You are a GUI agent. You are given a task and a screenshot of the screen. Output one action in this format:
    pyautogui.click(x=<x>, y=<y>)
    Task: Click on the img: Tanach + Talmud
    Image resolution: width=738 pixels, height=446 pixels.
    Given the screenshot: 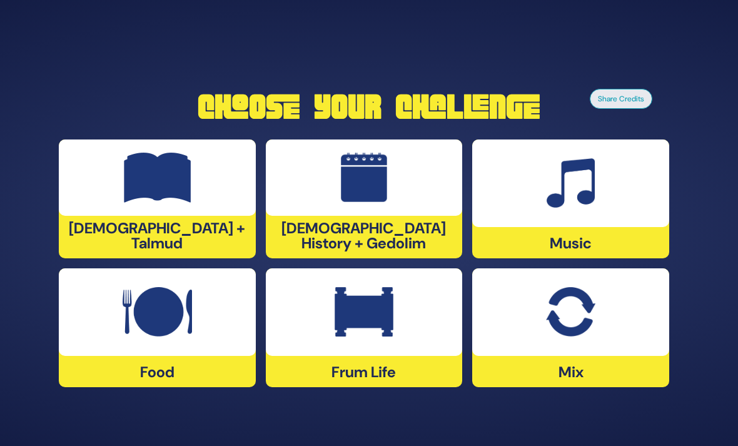 What is the action you would take?
    pyautogui.click(x=158, y=178)
    